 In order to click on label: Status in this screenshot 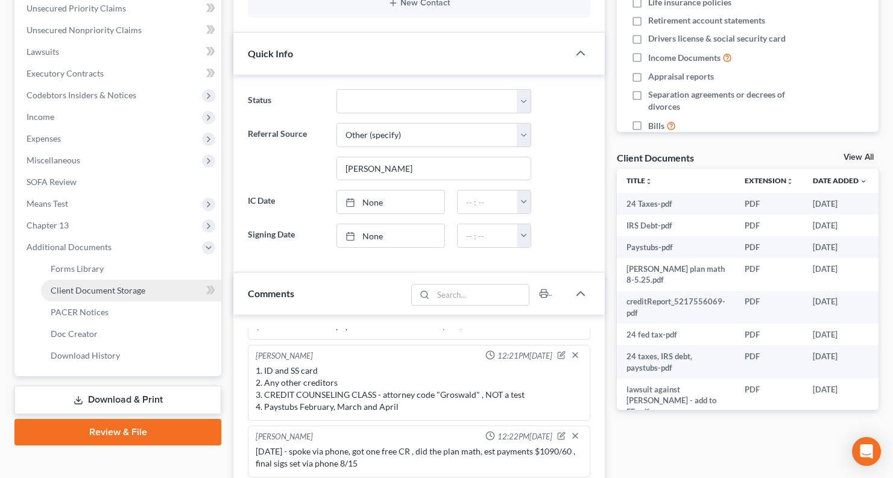, I will do `click(286, 101)`.